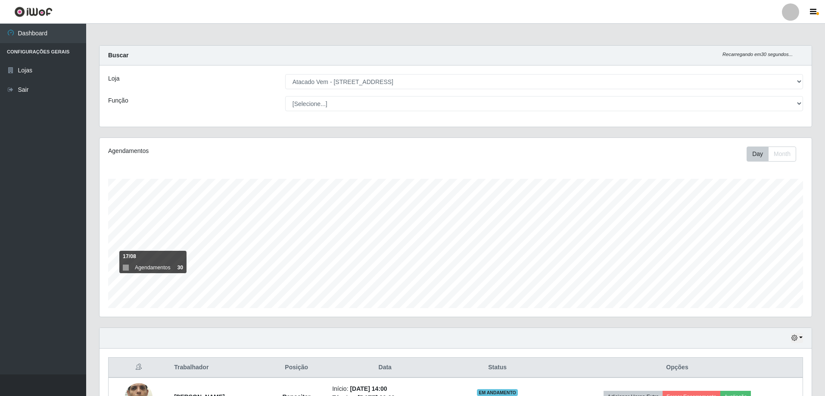 The width and height of the screenshot is (825, 396). Describe the element at coordinates (774, 154) in the screenshot. I see `div: Toolbar with button groups` at that location.